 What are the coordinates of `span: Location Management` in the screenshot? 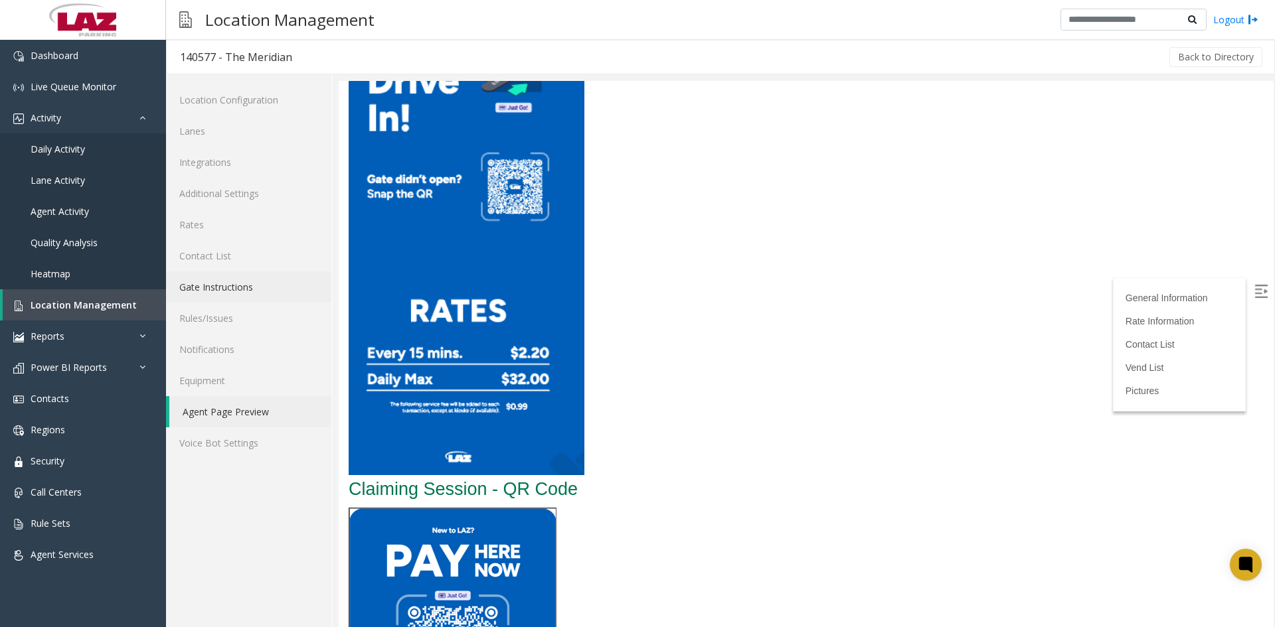 It's located at (84, 305).